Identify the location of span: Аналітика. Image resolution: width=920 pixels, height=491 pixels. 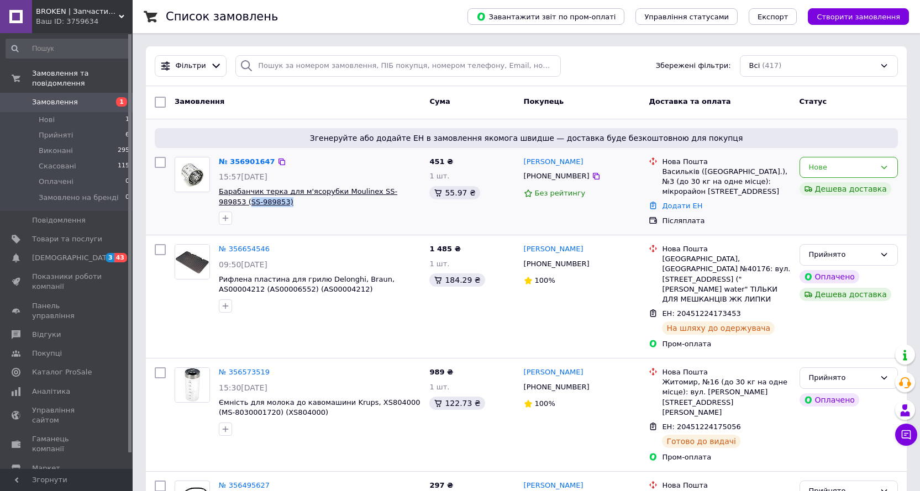
(51, 392).